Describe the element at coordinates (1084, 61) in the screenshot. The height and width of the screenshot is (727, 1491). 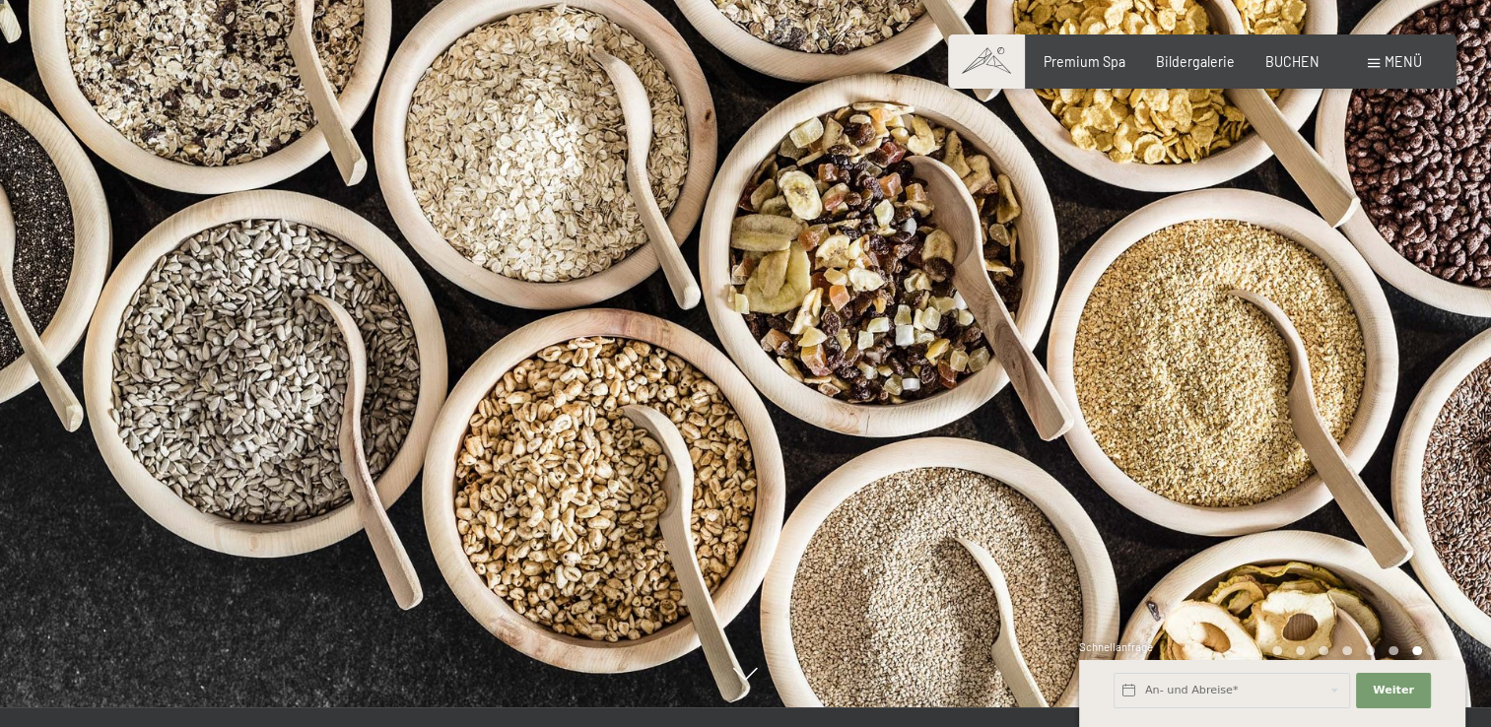
I see `span: Premium Spa` at that location.